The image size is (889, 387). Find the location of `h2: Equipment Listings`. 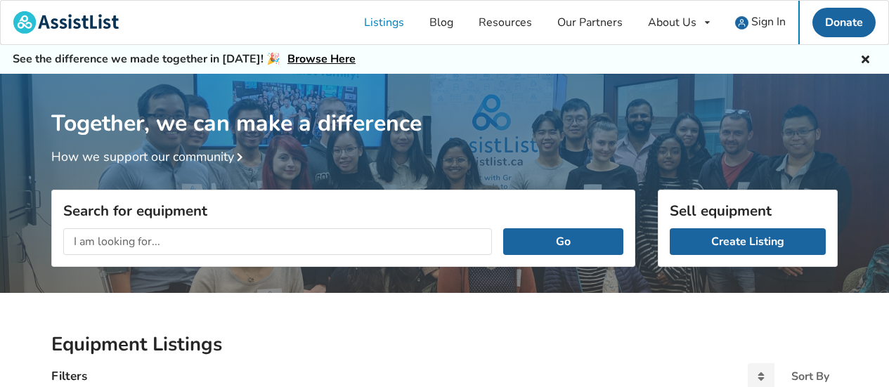

h2: Equipment Listings is located at coordinates (444, 344).